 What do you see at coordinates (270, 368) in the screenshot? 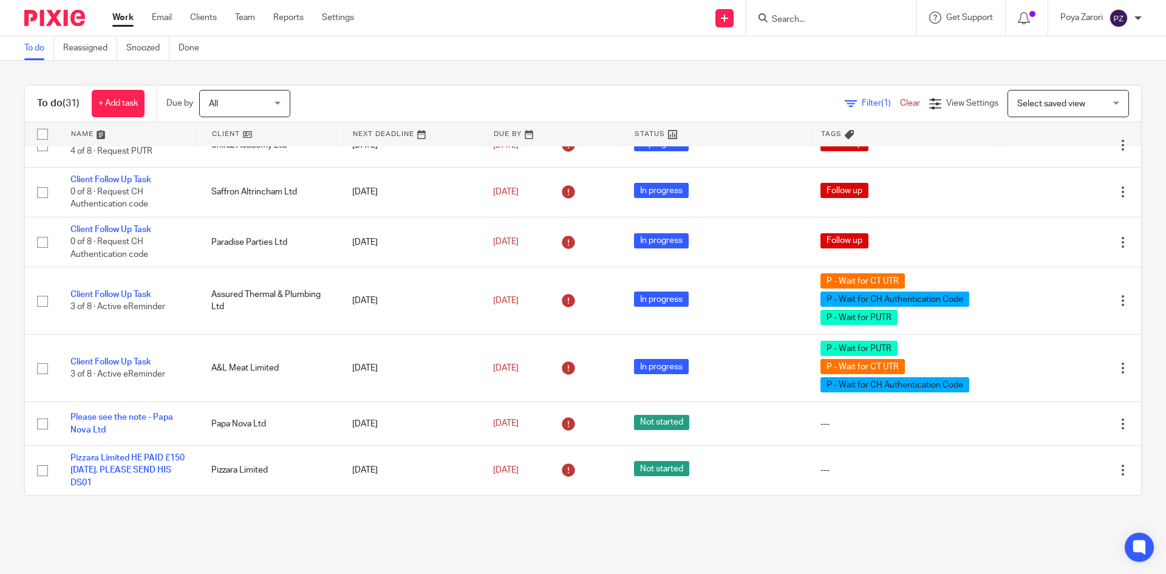
I see `td: A&L Meat Limited` at bounding box center [270, 368].